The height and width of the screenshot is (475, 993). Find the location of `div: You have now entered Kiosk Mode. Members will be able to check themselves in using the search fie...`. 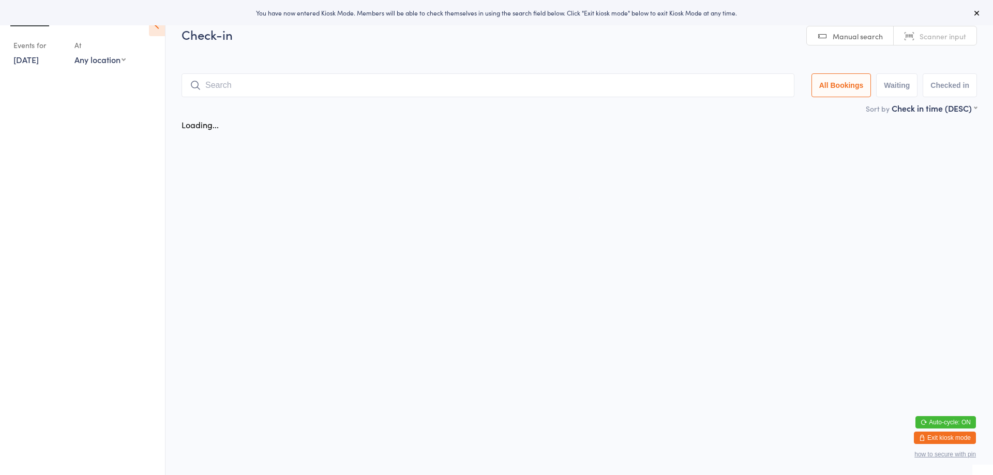

div: You have now entered Kiosk Mode. Members will be able to check themselves in using the search fie... is located at coordinates (496, 12).